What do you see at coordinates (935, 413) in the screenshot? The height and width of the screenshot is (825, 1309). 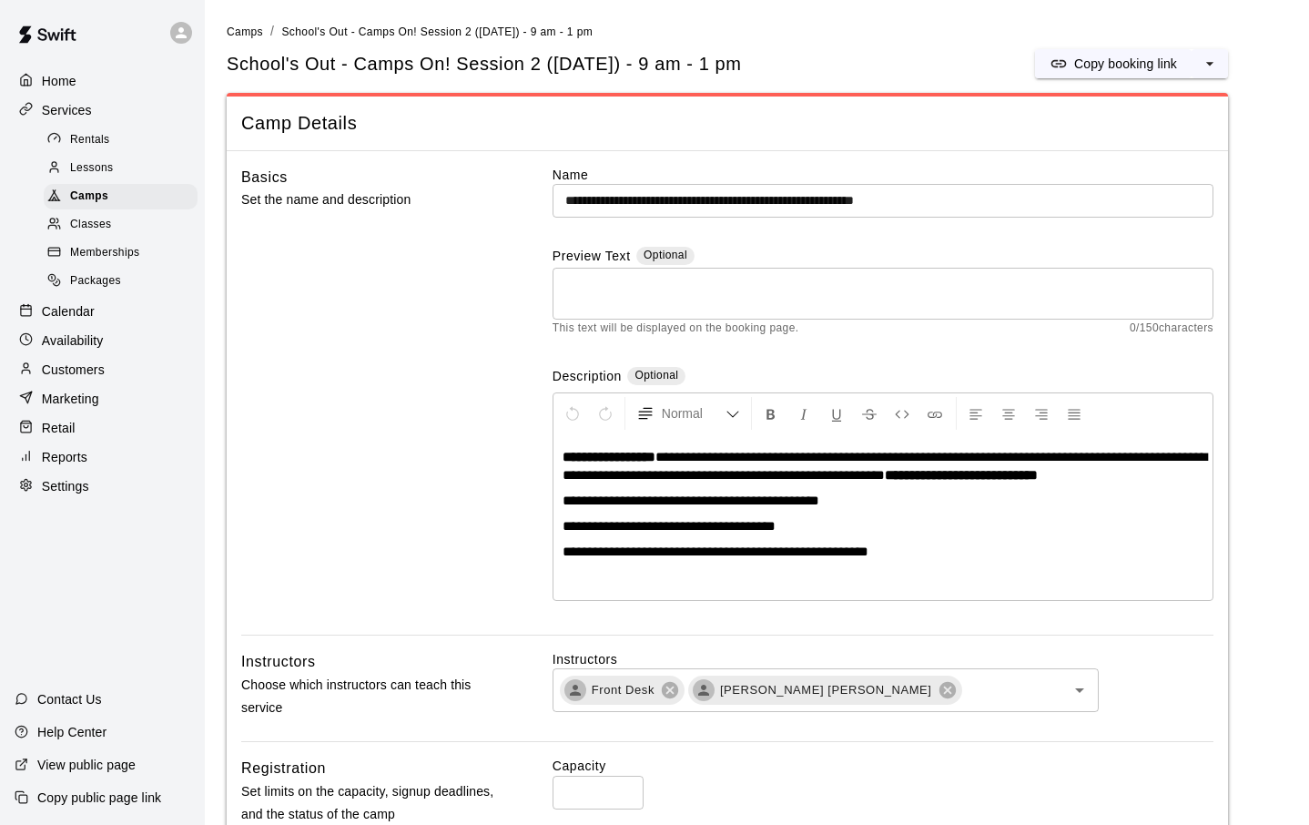 I see `button: Insert Link` at bounding box center [935, 413].